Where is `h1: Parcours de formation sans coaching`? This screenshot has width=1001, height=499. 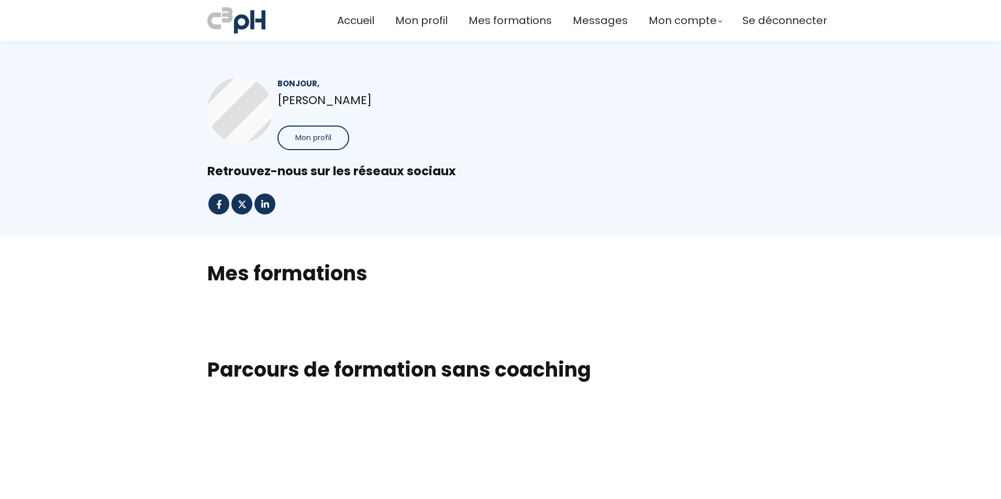 h1: Parcours de formation sans coaching is located at coordinates (500, 370).